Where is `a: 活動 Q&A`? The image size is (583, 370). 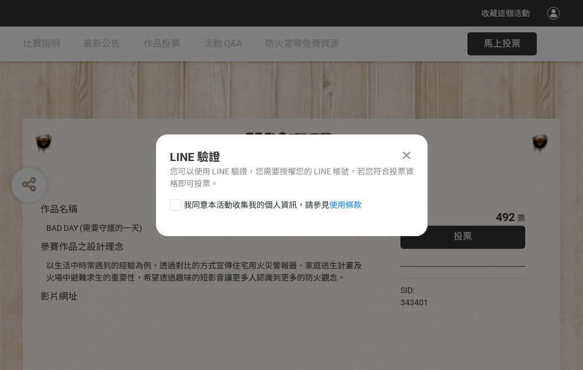
a: 活動 Q&A is located at coordinates (222, 44).